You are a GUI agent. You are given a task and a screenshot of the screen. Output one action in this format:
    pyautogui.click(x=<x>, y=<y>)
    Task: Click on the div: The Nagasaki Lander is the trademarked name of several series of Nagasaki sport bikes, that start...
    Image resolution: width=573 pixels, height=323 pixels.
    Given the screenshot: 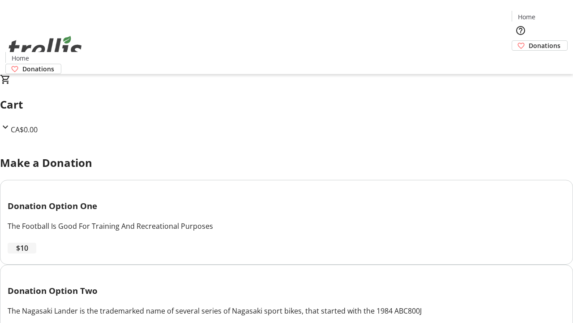 What is the action you would take?
    pyautogui.click(x=287, y=310)
    